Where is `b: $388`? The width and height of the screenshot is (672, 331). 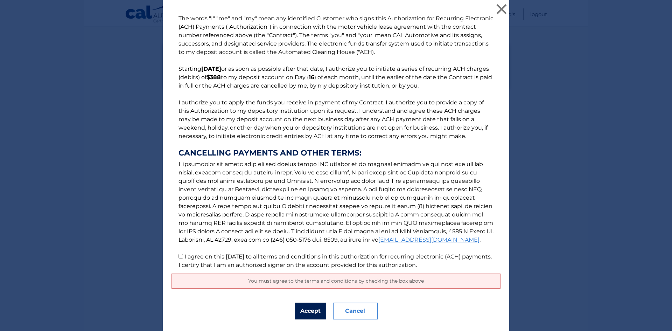 b: $388 is located at coordinates (213, 77).